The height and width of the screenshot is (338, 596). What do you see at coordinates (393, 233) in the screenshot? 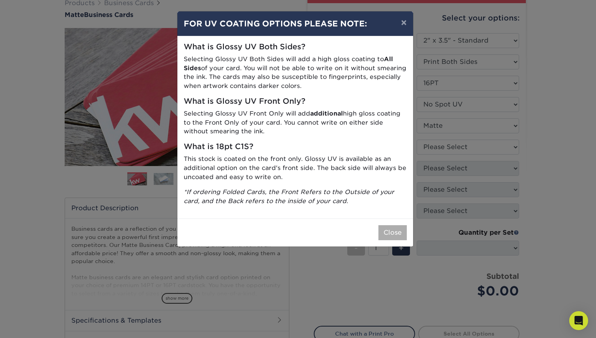
I see `button: Close` at bounding box center [393, 233].